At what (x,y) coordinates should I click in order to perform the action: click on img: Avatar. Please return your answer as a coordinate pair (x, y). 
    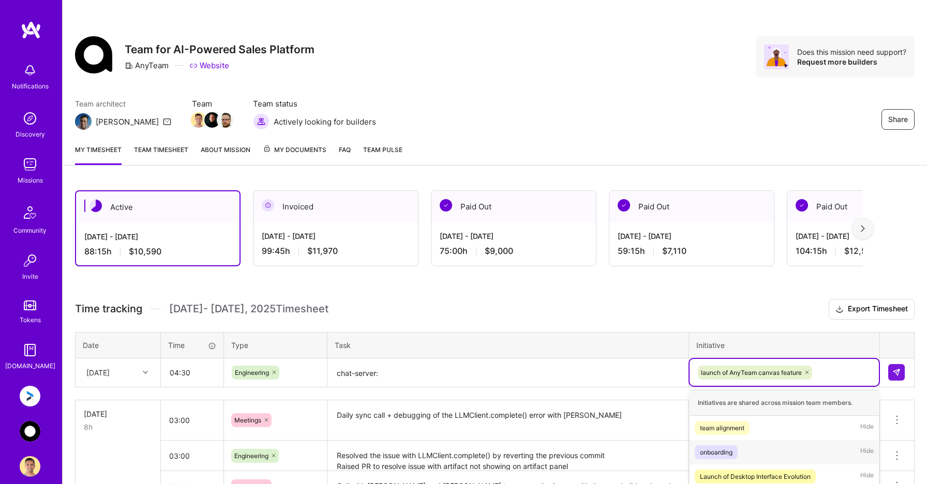
    Looking at the image, I should click on (777, 57).